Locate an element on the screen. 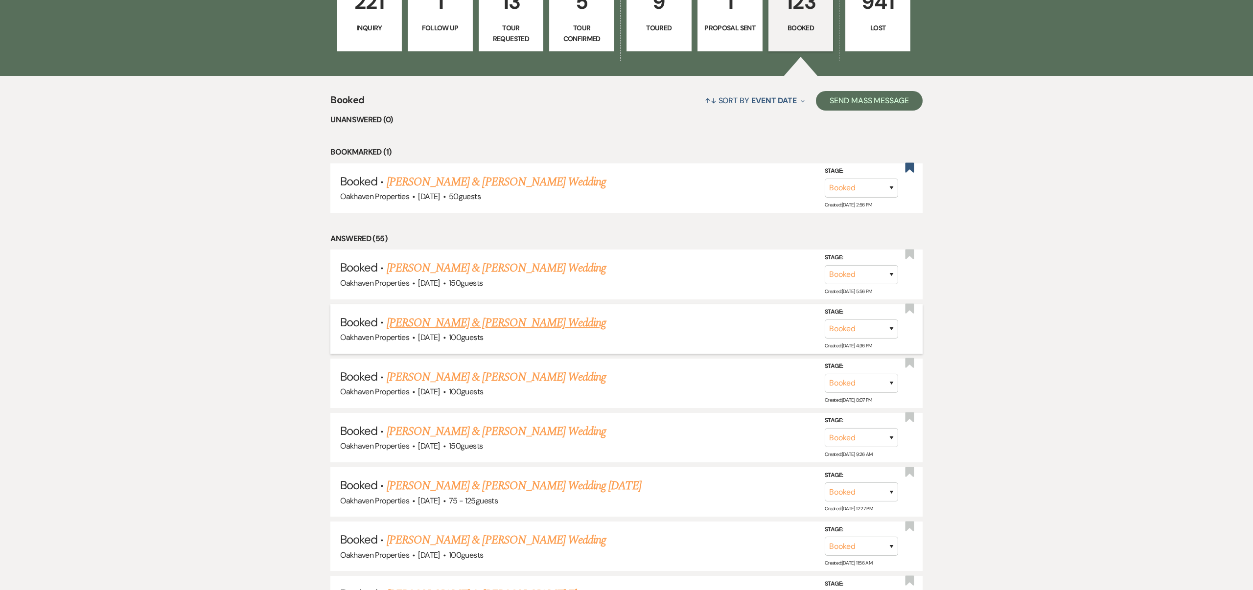 The width and height of the screenshot is (1253, 590). p: Proposal Sent is located at coordinates (730, 28).